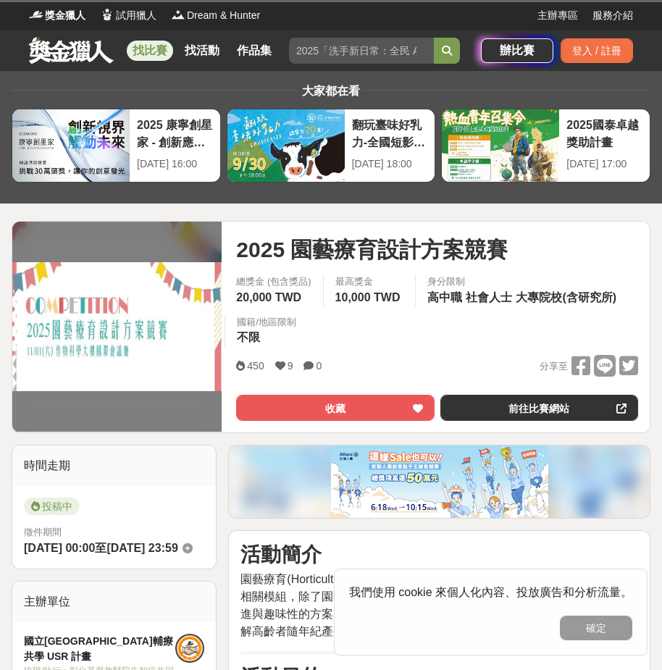  What do you see at coordinates (489, 297) in the screenshot?
I see `span: 社會人士` at bounding box center [489, 297].